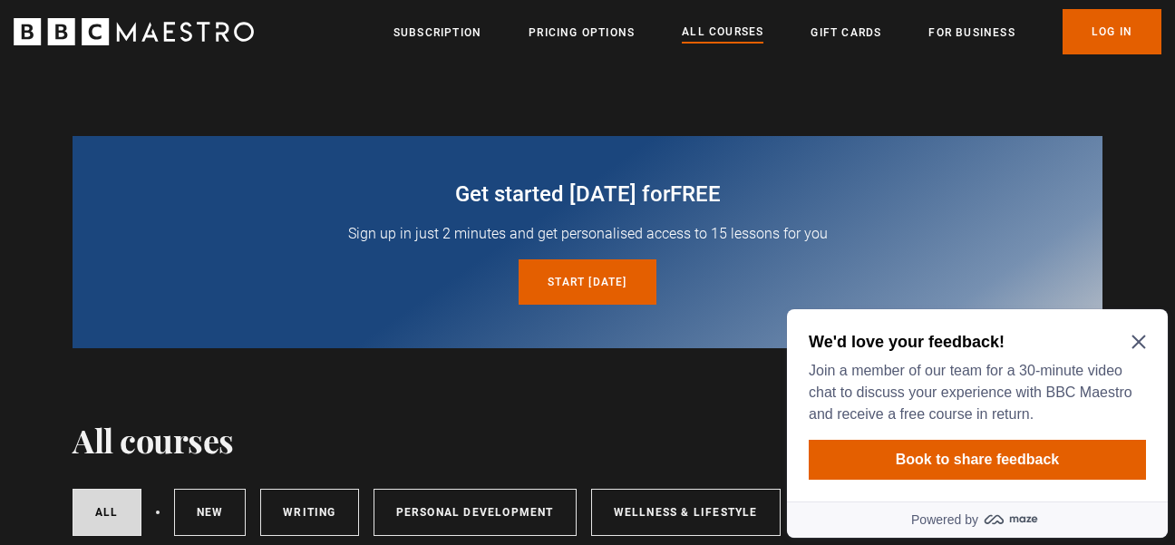 The height and width of the screenshot is (545, 1175). What do you see at coordinates (194, 40) in the screenshot?
I see `h2: We'd love your feedback!` at bounding box center [194, 40].